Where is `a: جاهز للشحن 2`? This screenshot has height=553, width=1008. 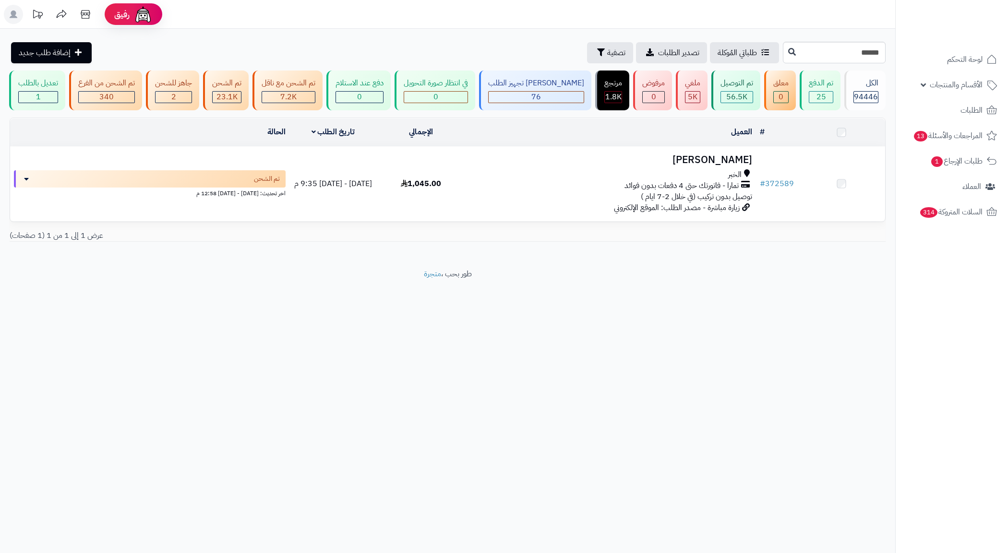 a: جاهز للشحن 2 is located at coordinates (172, 90).